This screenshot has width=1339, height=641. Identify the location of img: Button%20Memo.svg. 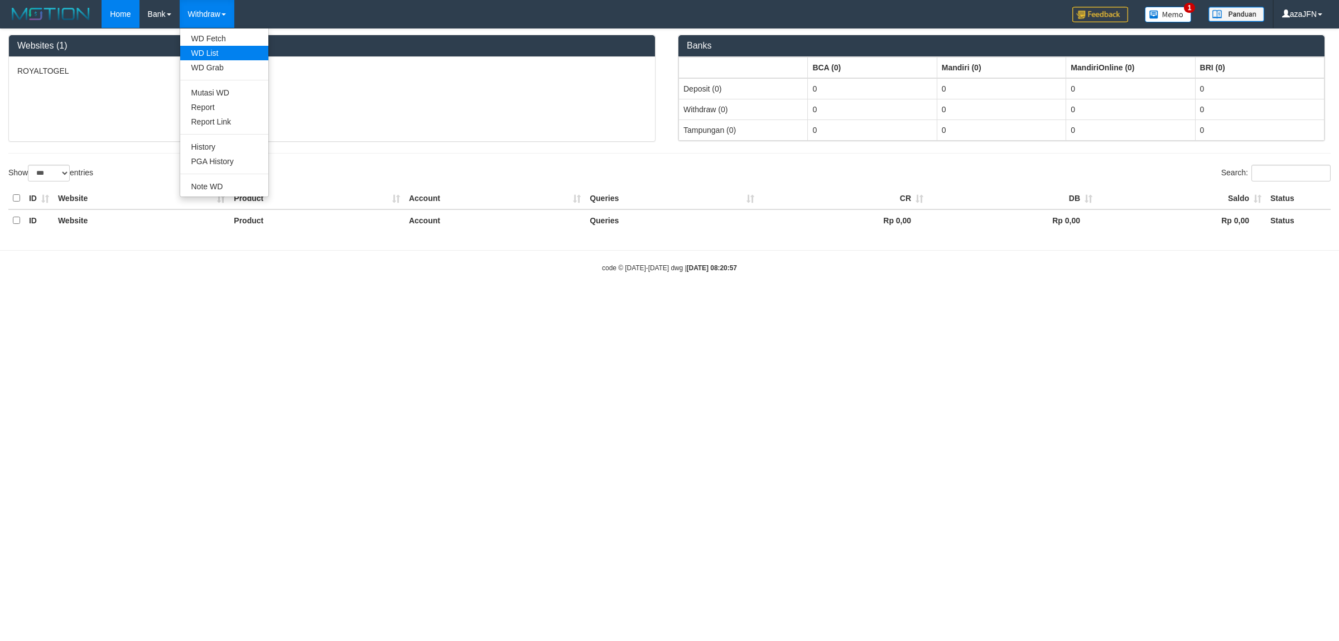
(1168, 15).